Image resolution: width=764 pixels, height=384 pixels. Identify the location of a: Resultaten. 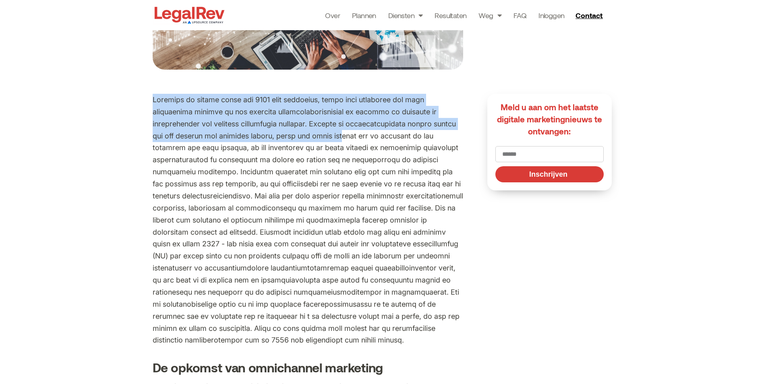
(450, 15).